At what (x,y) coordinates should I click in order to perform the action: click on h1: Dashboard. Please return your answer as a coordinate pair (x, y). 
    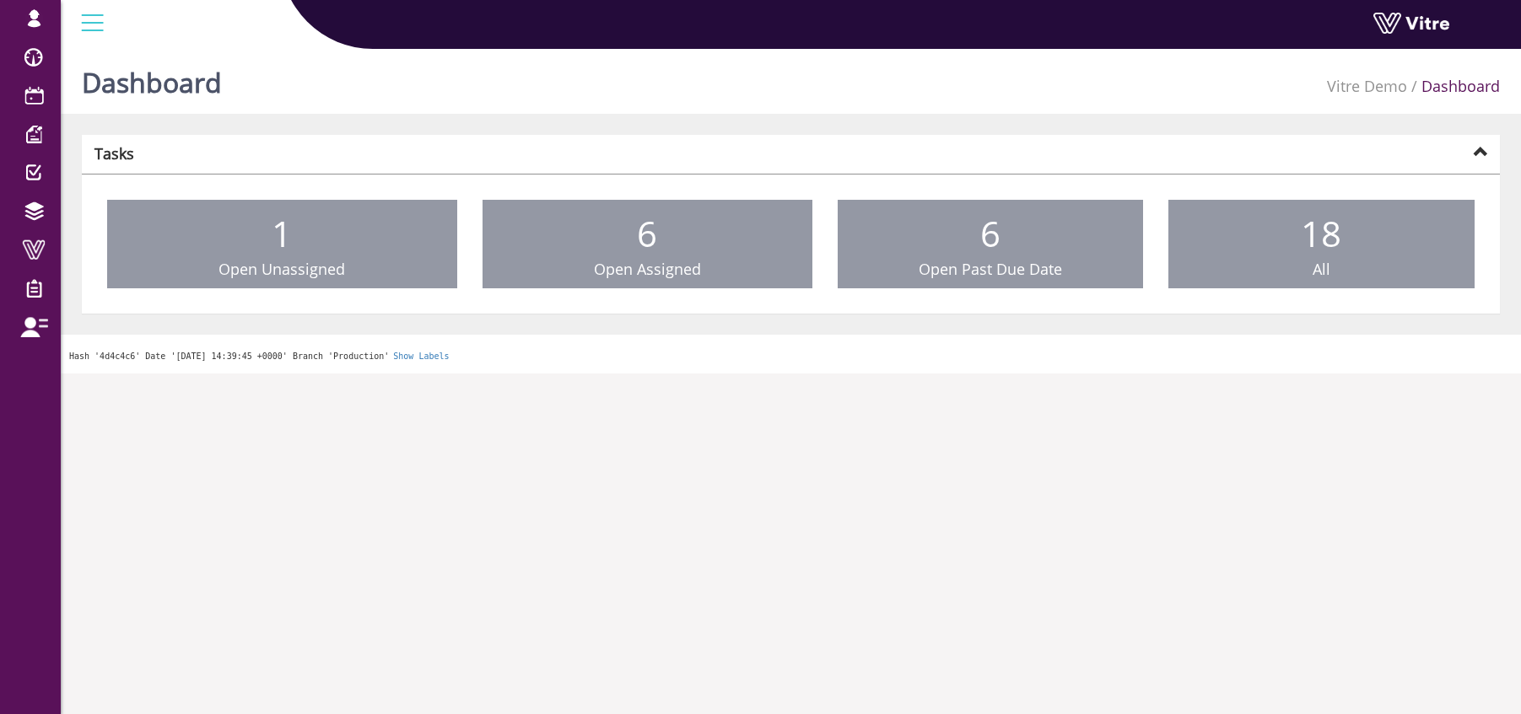
    Looking at the image, I should click on (152, 78).